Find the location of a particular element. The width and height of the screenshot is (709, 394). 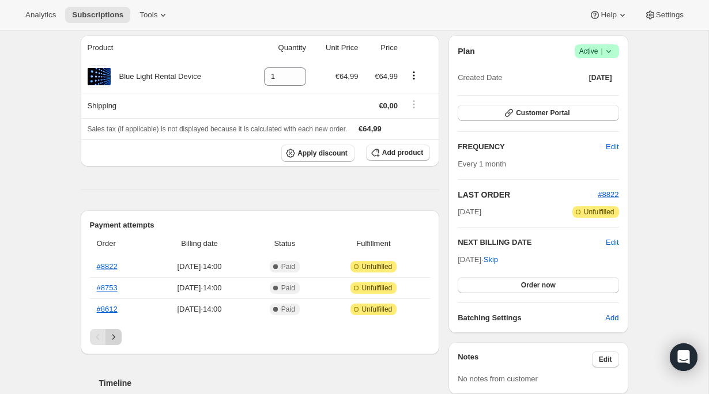

h2: FREQUENCY is located at coordinates (531, 147).